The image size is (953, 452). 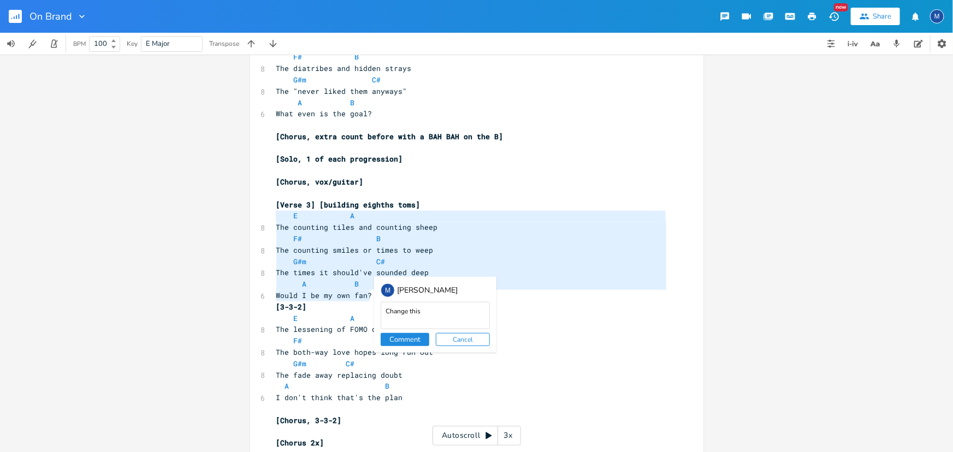 What do you see at coordinates (355, 250) in the screenshot?
I see `span: The counting smiles or times to weep` at bounding box center [355, 250].